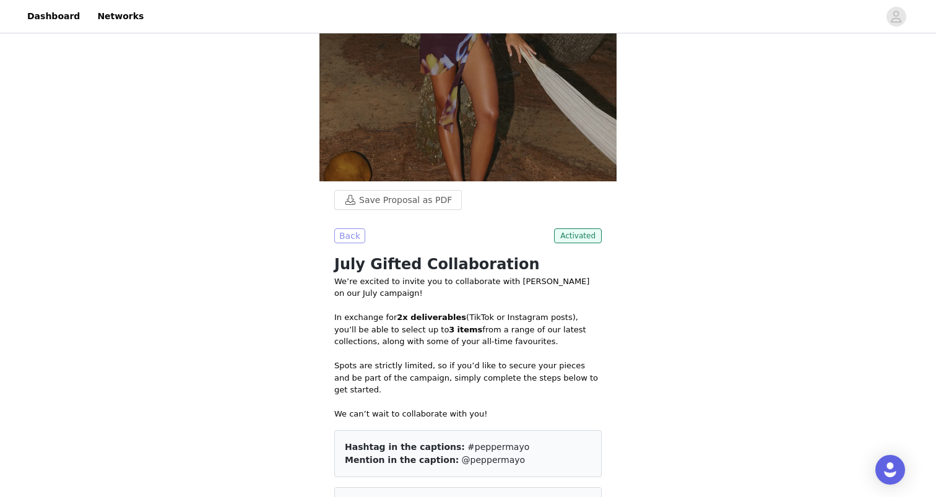 This screenshot has width=936, height=497. What do you see at coordinates (578, 236) in the screenshot?
I see `span: Activated` at bounding box center [578, 236].